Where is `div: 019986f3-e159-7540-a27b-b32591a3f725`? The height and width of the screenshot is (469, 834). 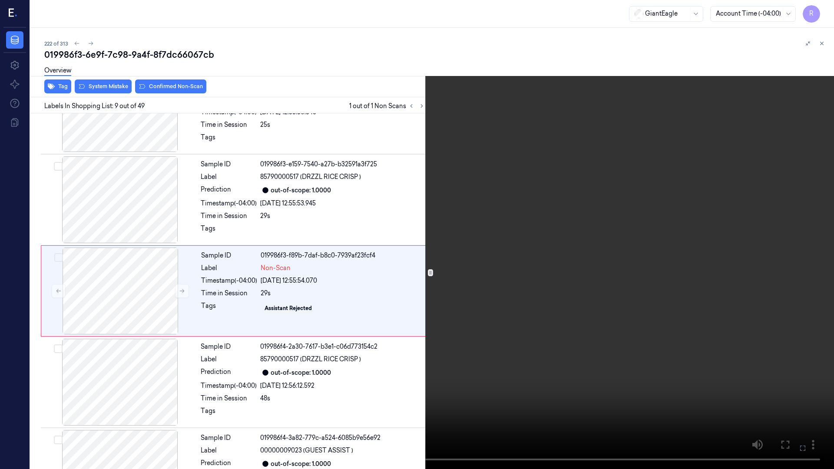 div: 019986f3-e159-7540-a27b-b32591a3f725 is located at coordinates (343, 164).